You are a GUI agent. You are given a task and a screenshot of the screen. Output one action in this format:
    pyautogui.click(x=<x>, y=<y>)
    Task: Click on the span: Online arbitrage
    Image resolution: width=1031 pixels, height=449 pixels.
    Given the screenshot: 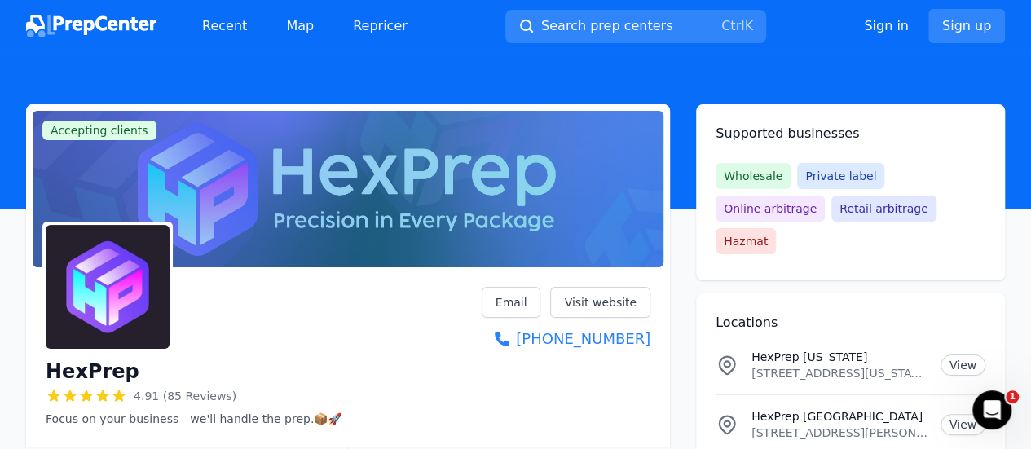 What is the action you would take?
    pyautogui.click(x=771, y=209)
    